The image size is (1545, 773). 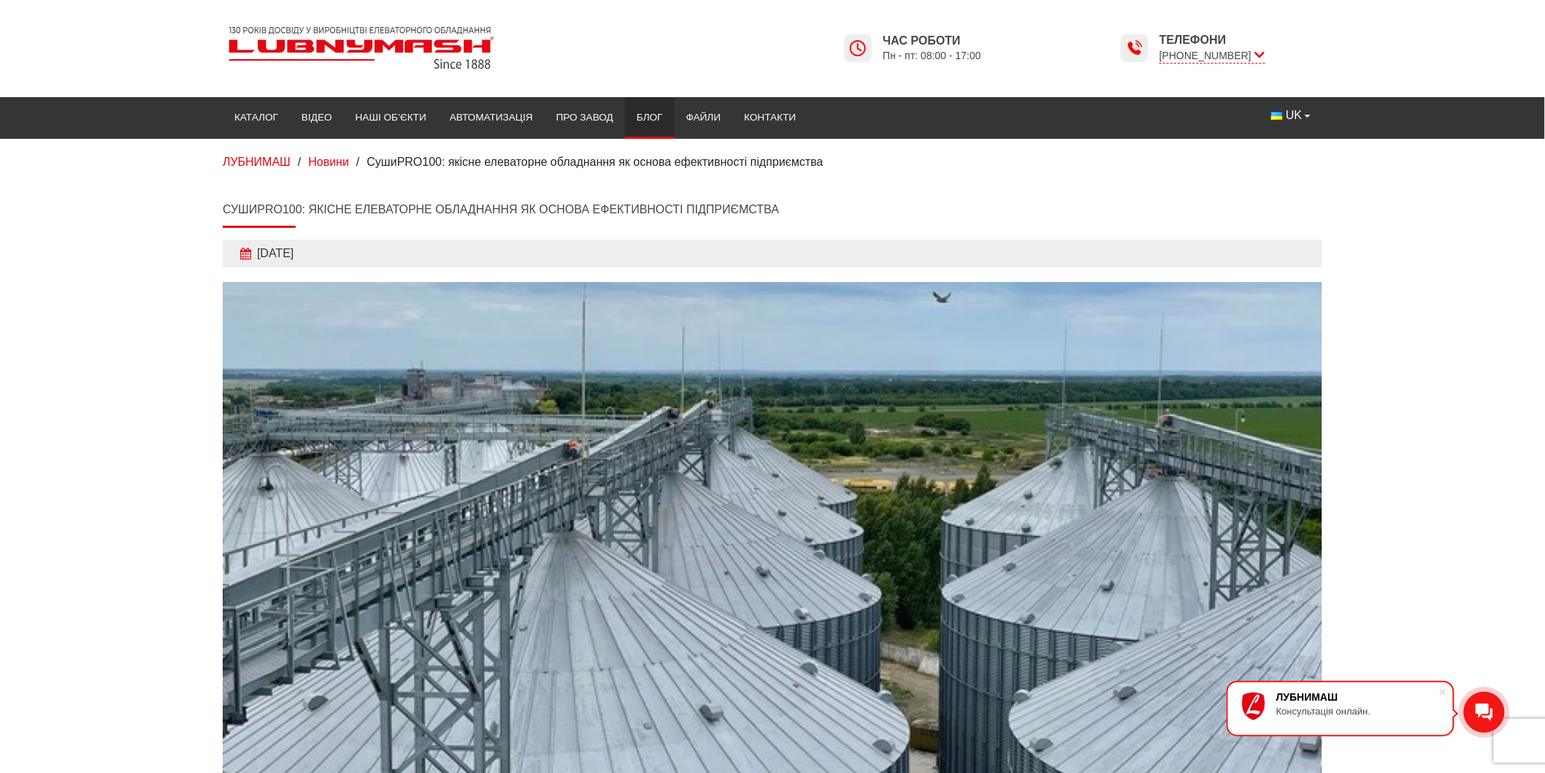 I want to click on a: Файли, so click(x=704, y=118).